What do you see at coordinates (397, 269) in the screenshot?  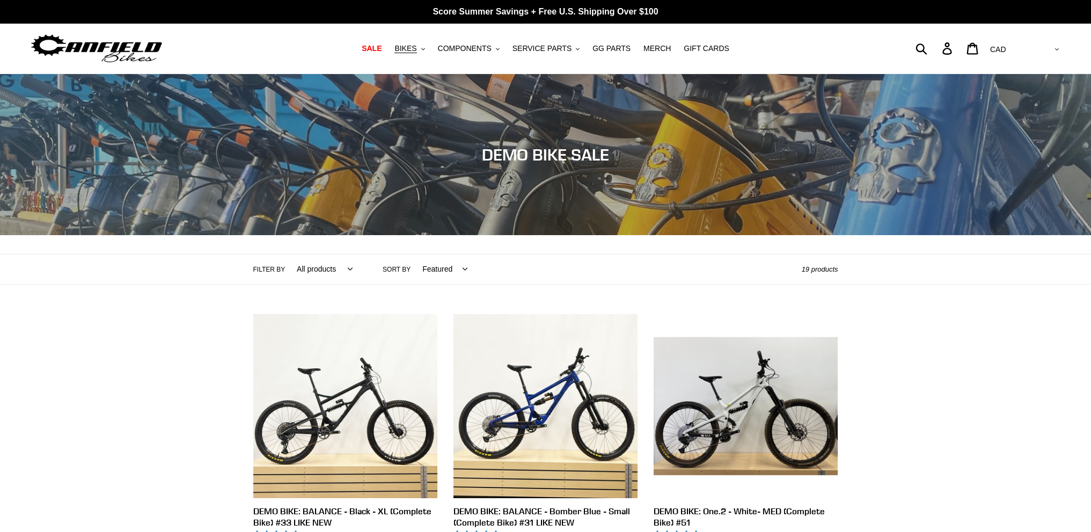 I see `label: Sort by` at bounding box center [397, 269].